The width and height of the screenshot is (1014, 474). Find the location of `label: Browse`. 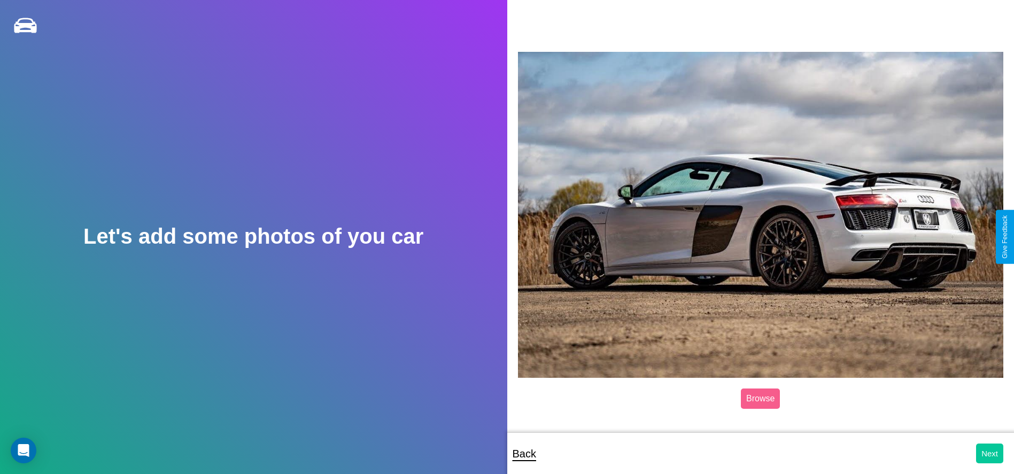

label: Browse is located at coordinates (760, 399).